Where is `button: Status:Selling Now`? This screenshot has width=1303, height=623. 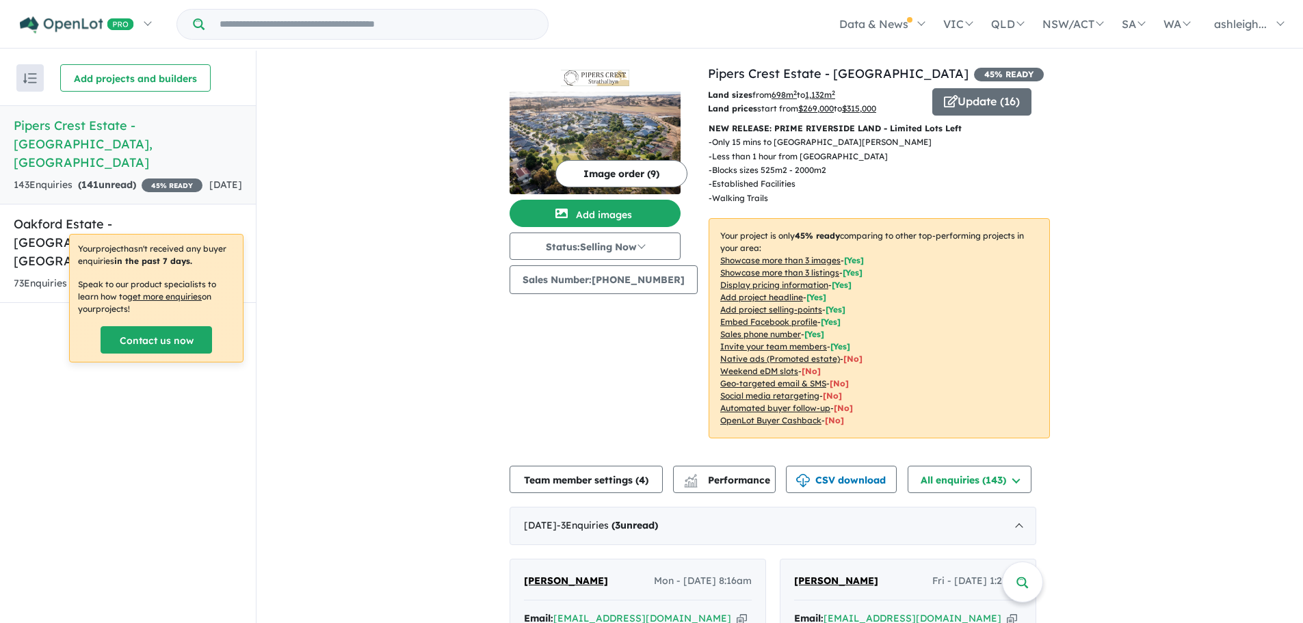 button: Status:Selling Now is located at coordinates (595, 246).